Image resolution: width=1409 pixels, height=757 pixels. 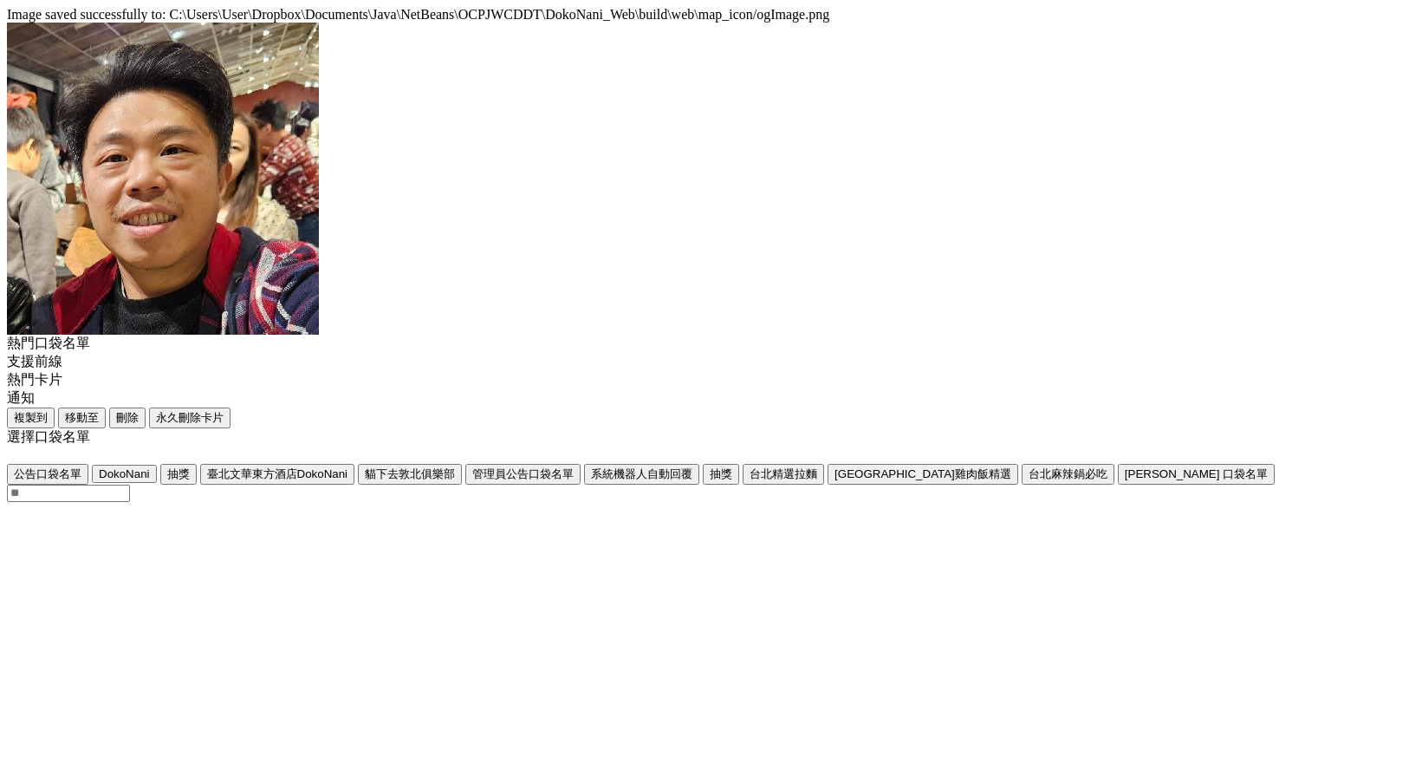 I want to click on button: 台北麻辣鍋必吃, so click(x=1068, y=474).